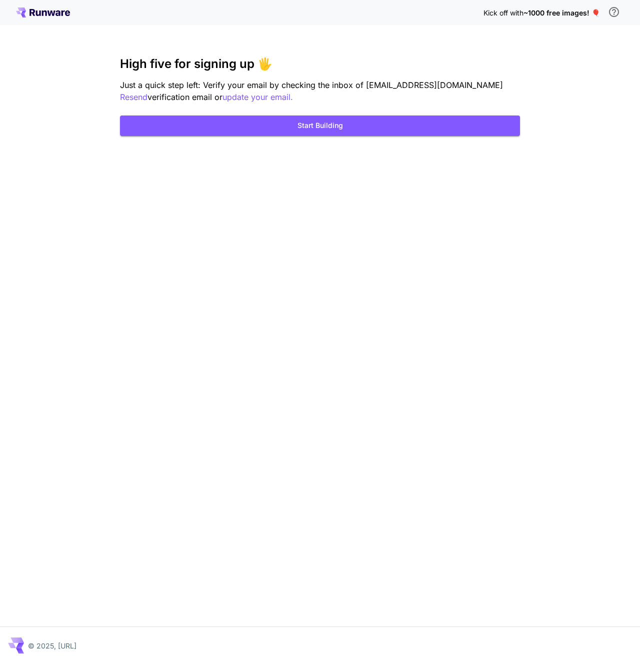 The image size is (640, 664). What do you see at coordinates (185, 97) in the screenshot?
I see `span: verification email or` at bounding box center [185, 97].